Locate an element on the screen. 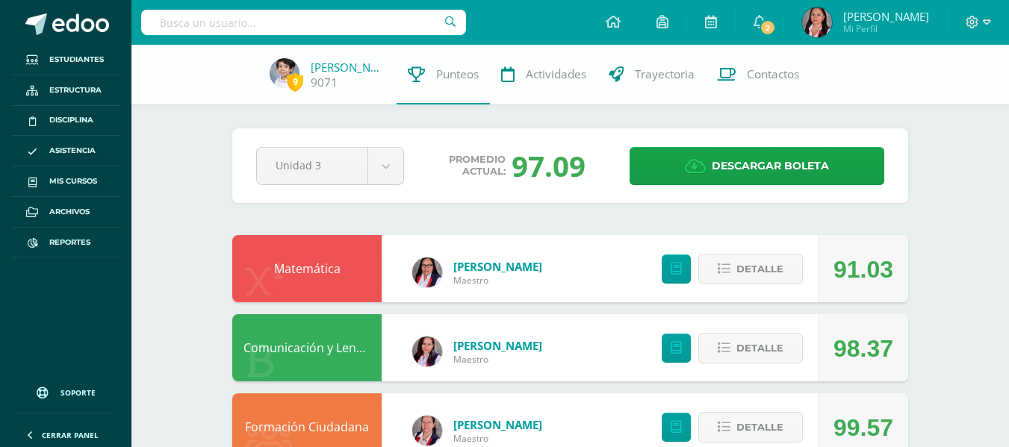  a: Disciplina is located at coordinates (66, 121).